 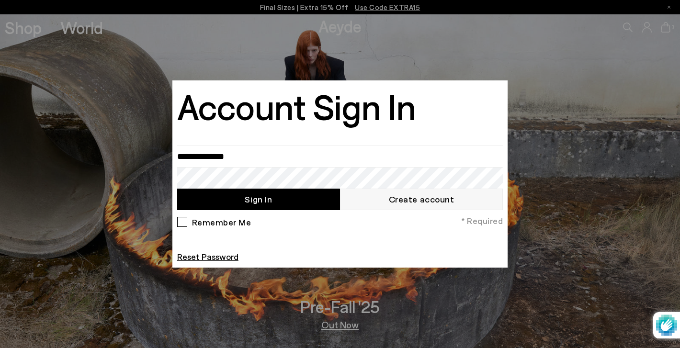 What do you see at coordinates (296, 106) in the screenshot?
I see `h2: Account Sign In` at bounding box center [296, 106].